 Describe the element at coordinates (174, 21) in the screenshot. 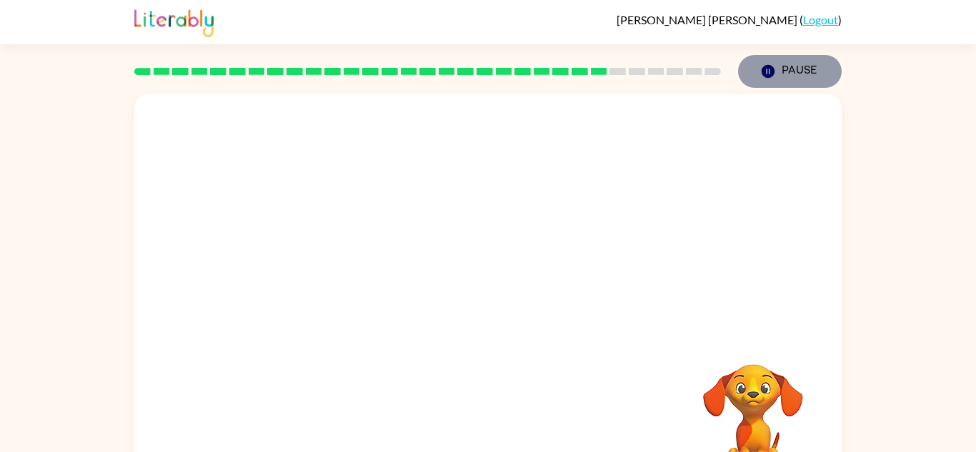

I see `img: Literably` at that location.